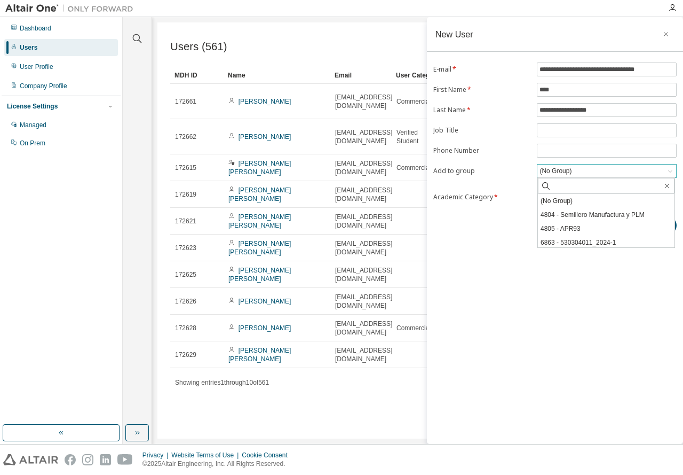 The height and width of the screenshot is (475, 683). Describe the element at coordinates (186, 328) in the screenshot. I see `span: 172628` at that location.